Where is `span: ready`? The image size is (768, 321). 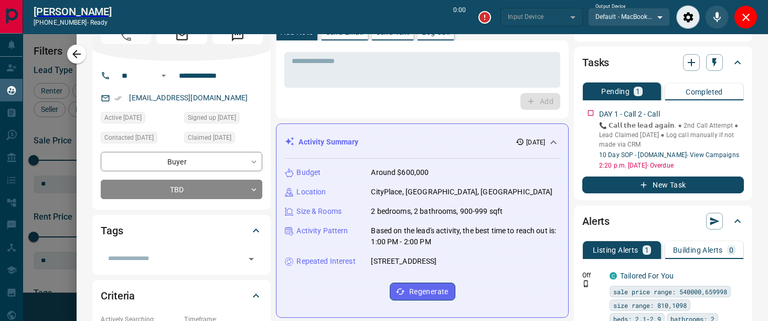 span: ready is located at coordinates (99, 23).